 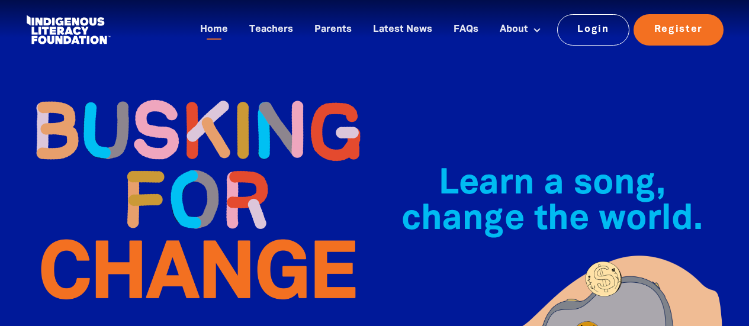 I want to click on a: FAQs, so click(x=466, y=30).